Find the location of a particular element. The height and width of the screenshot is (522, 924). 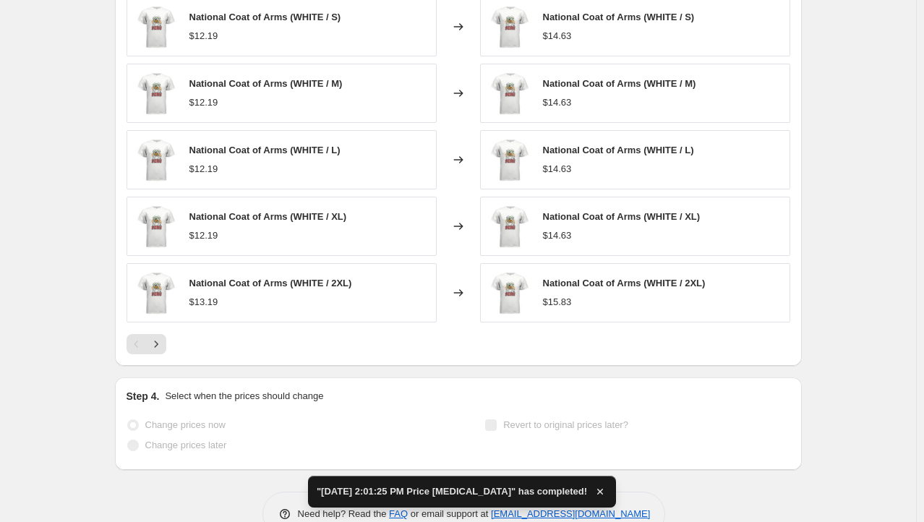

span: Change prices now is located at coordinates (185, 424).